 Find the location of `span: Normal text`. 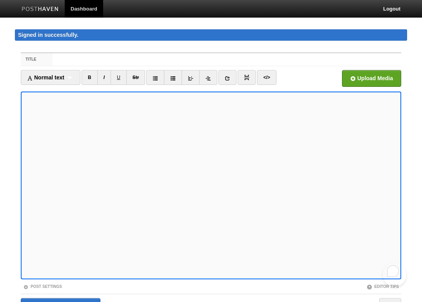

span: Normal text is located at coordinates (45, 78).